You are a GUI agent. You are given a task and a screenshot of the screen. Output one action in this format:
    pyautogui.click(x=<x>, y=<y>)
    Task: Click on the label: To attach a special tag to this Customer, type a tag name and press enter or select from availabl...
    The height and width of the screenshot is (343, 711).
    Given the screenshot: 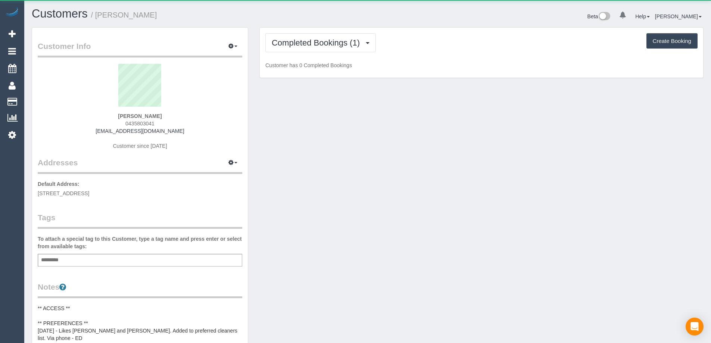 What is the action you would take?
    pyautogui.click(x=140, y=242)
    